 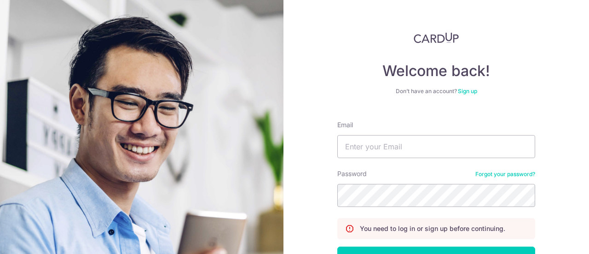 I want to click on input: Enter your Email, so click(x=436, y=146).